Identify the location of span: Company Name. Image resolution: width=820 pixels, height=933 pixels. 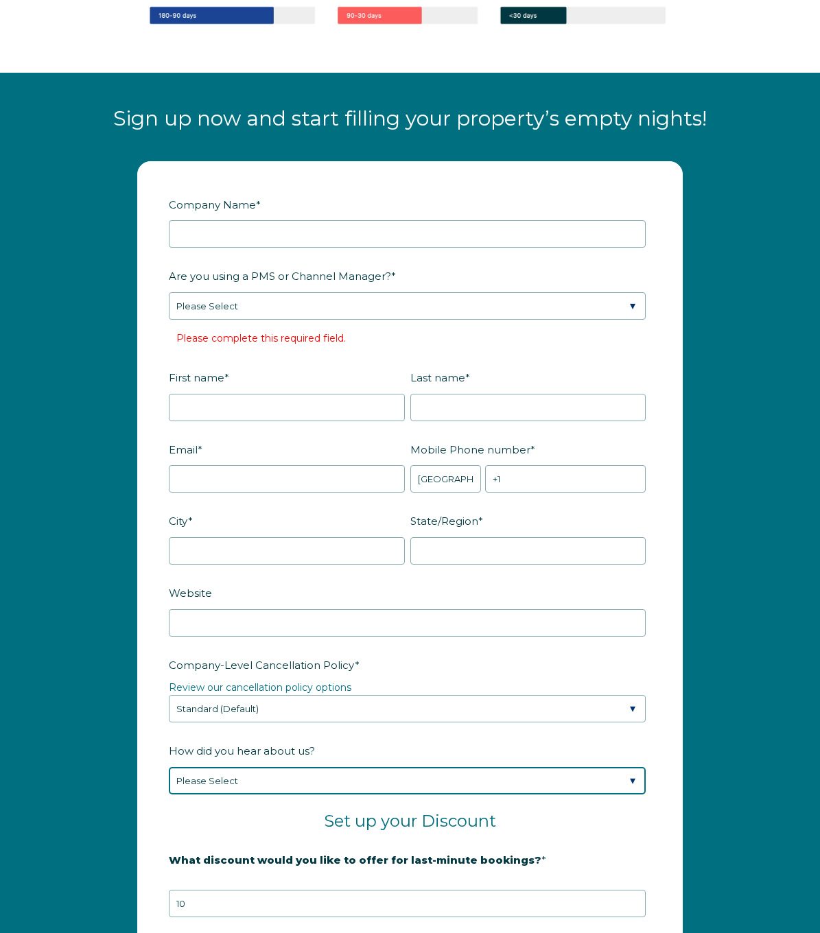
(212, 204).